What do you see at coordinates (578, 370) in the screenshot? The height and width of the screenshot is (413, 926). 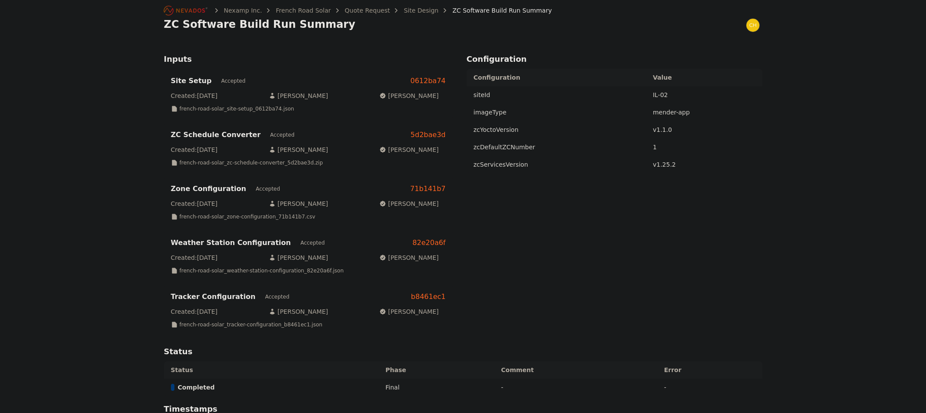 I see `th: Comment` at bounding box center [578, 370].